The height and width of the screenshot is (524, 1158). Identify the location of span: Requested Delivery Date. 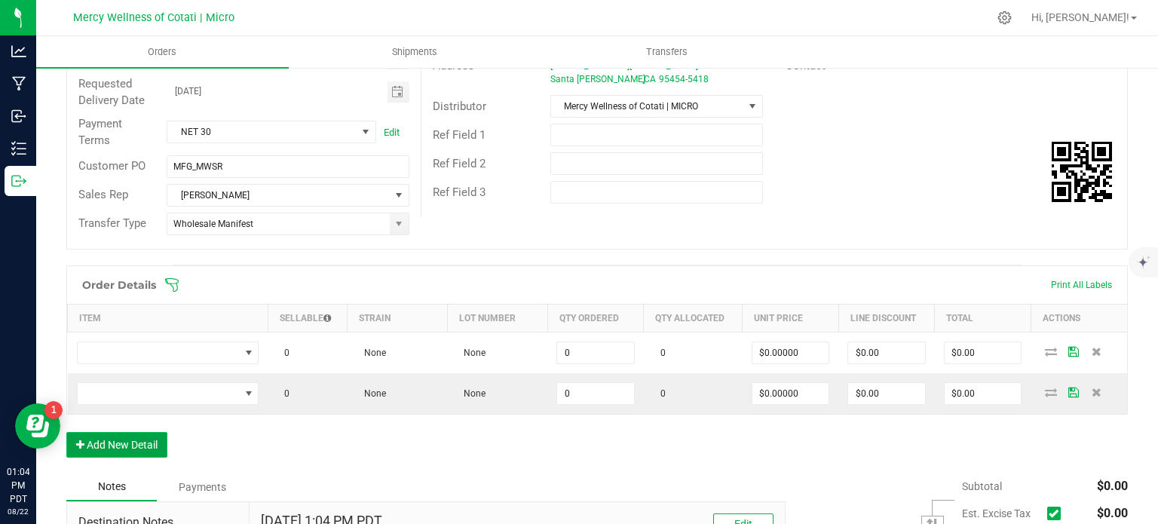
(112, 92).